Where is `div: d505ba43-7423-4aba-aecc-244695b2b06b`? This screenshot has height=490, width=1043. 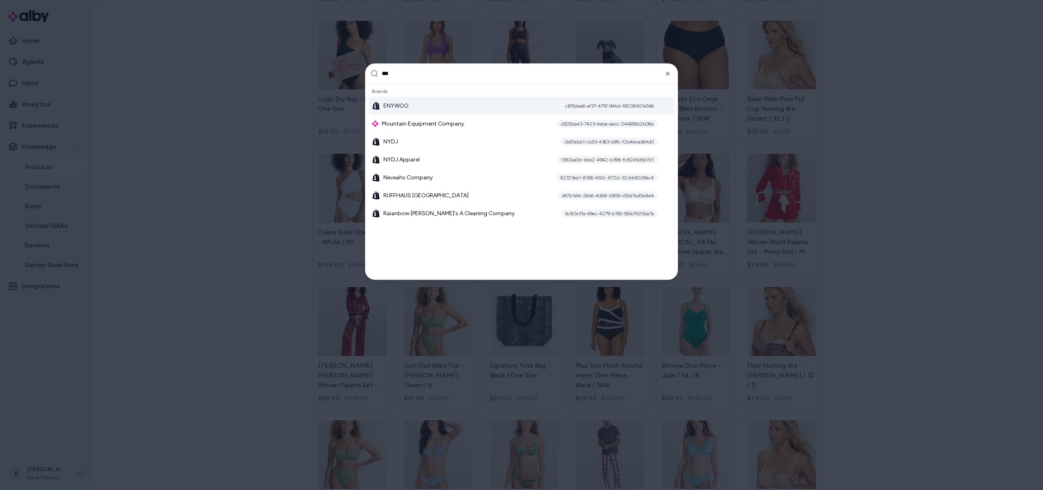
div: d505ba43-7423-4aba-aecc-244695b2b06b is located at coordinates (607, 123).